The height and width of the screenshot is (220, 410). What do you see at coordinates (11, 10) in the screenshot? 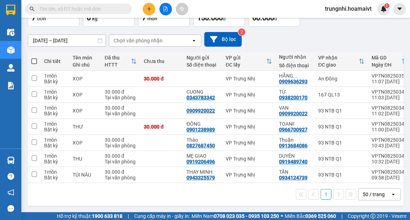
I see `img: logo-vxr` at bounding box center [11, 10].